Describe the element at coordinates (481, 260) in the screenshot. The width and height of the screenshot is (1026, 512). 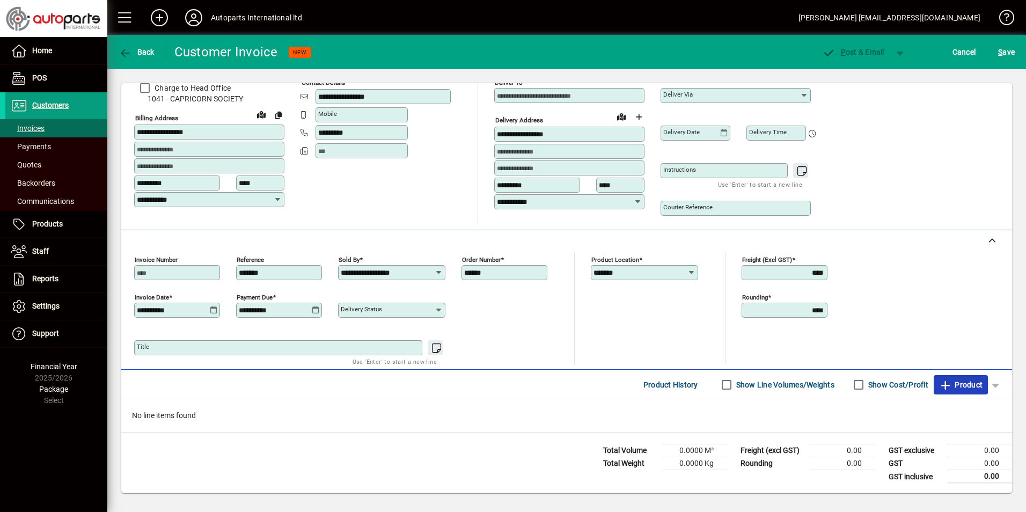
I see `mat-label: Order number` at that location.